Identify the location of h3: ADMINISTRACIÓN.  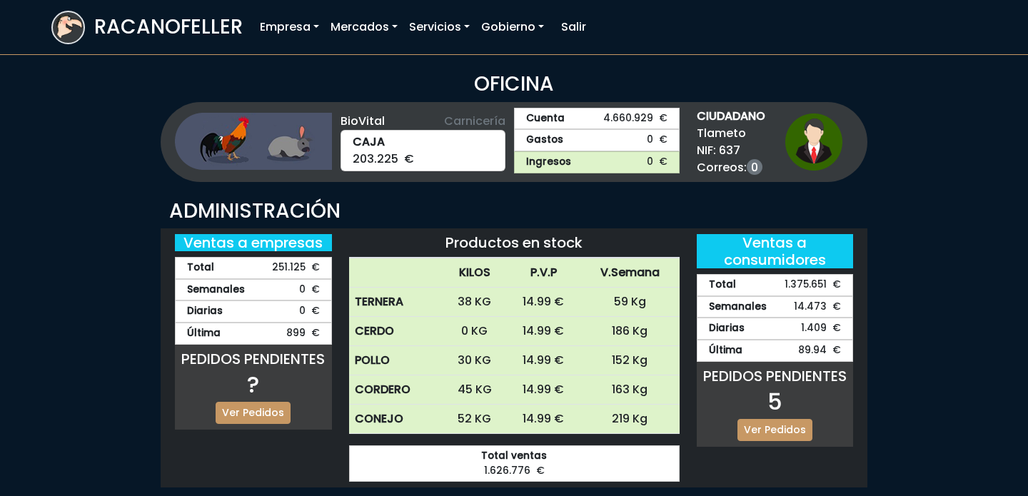
(514, 211).